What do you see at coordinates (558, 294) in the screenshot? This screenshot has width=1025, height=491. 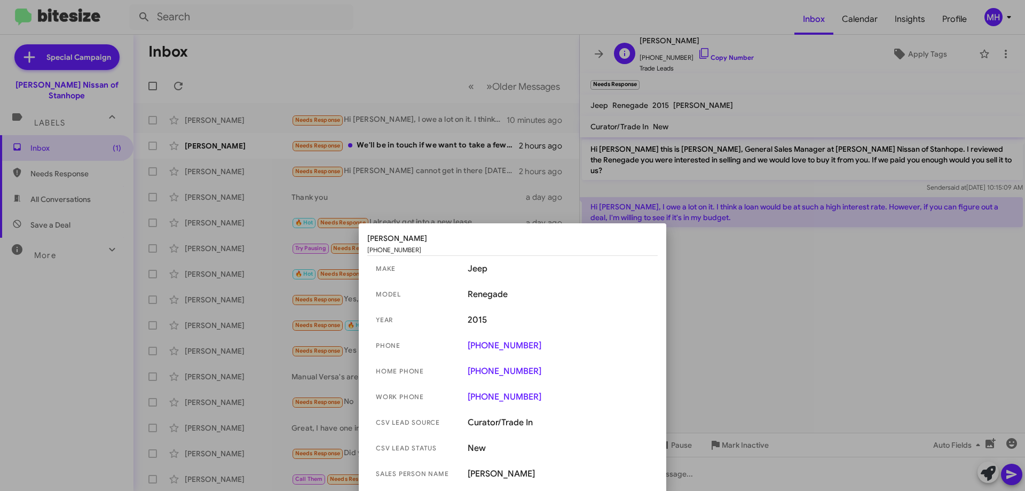 I see `span: Renegade` at bounding box center [558, 294].